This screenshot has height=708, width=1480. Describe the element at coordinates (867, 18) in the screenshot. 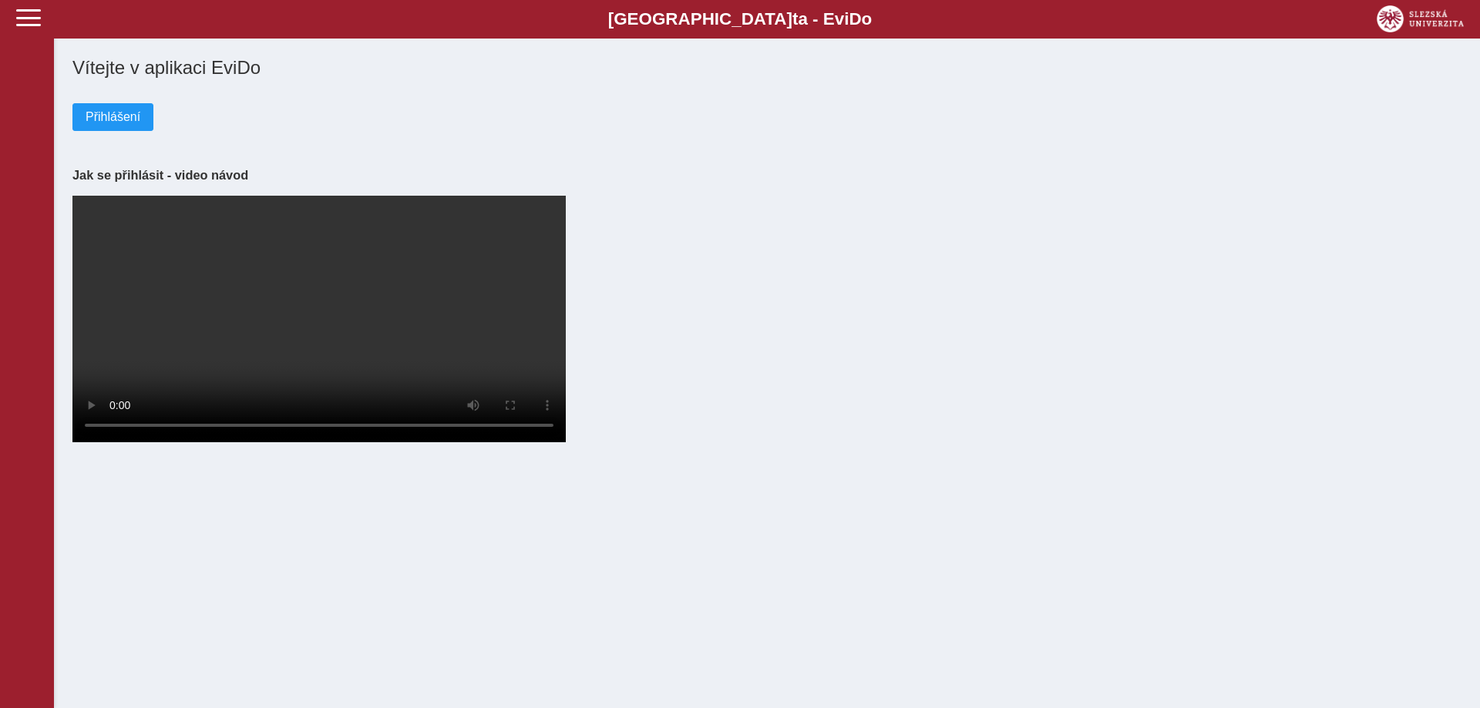

I see `span: o` at that location.